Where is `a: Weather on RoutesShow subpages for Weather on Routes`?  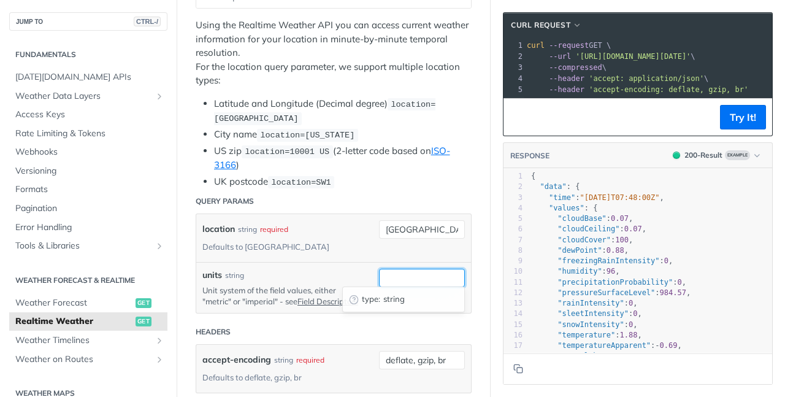
a: Weather on RoutesShow subpages for Weather on Routes is located at coordinates (88, 359).